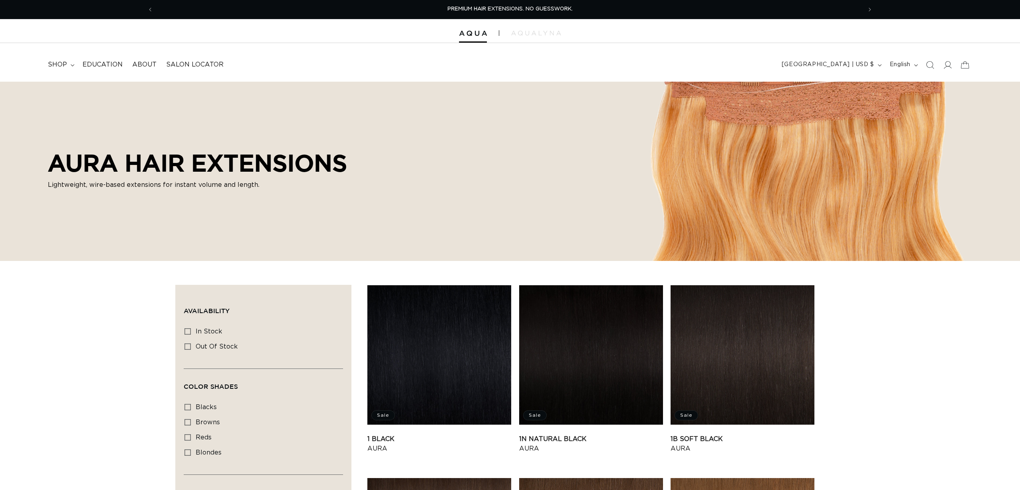  I want to click on img: Aqua Hair Extensions, so click(473, 33).